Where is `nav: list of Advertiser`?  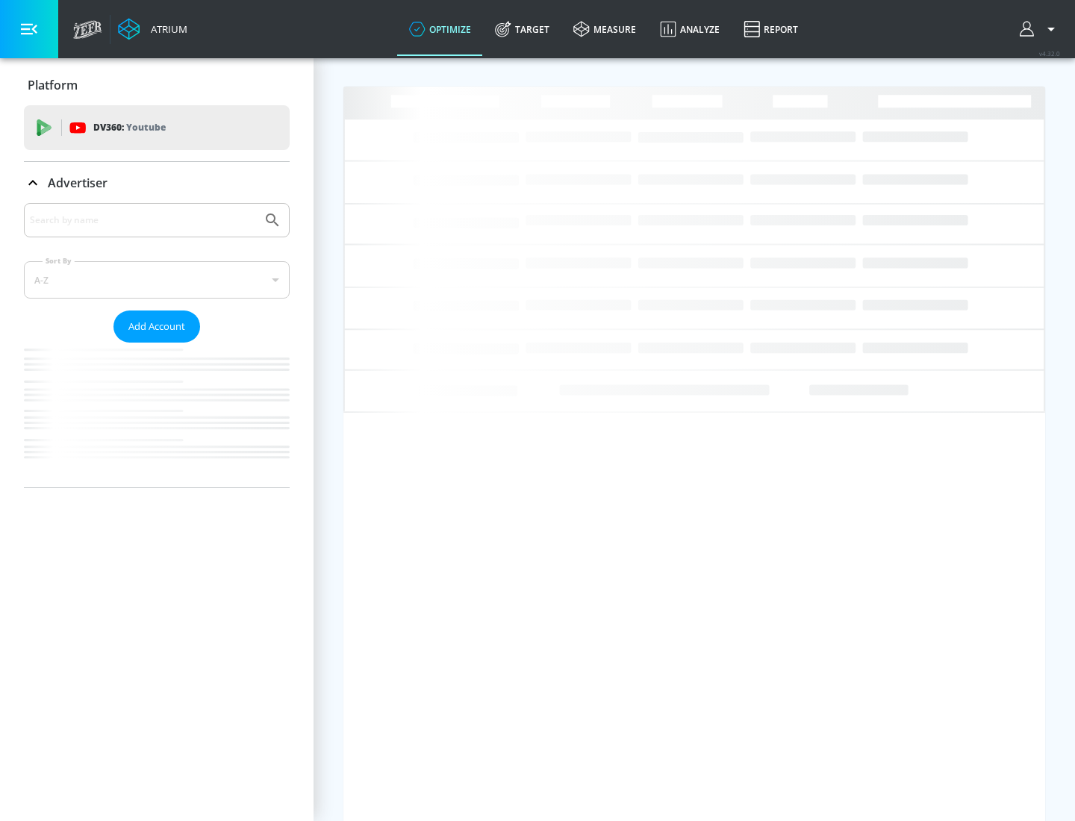
nav: list of Advertiser is located at coordinates (157, 415).